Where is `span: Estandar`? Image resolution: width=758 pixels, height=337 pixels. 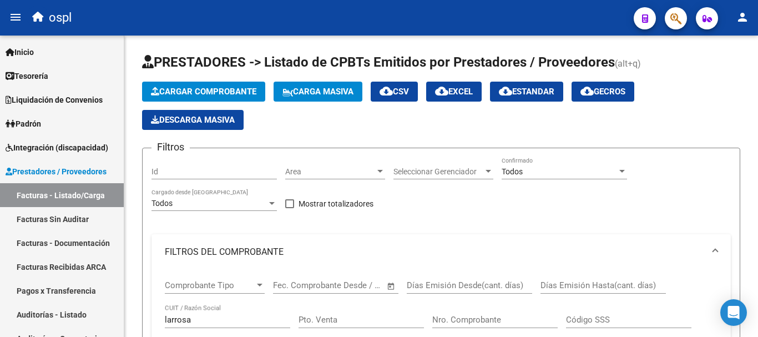 span: Estandar is located at coordinates (527, 92).